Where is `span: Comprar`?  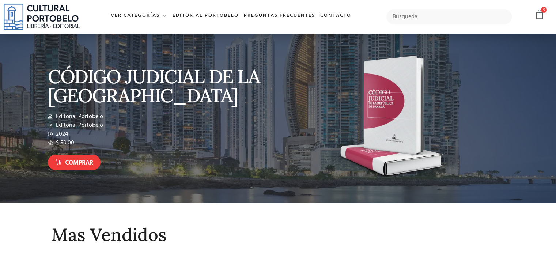
span: Comprar is located at coordinates (79, 163).